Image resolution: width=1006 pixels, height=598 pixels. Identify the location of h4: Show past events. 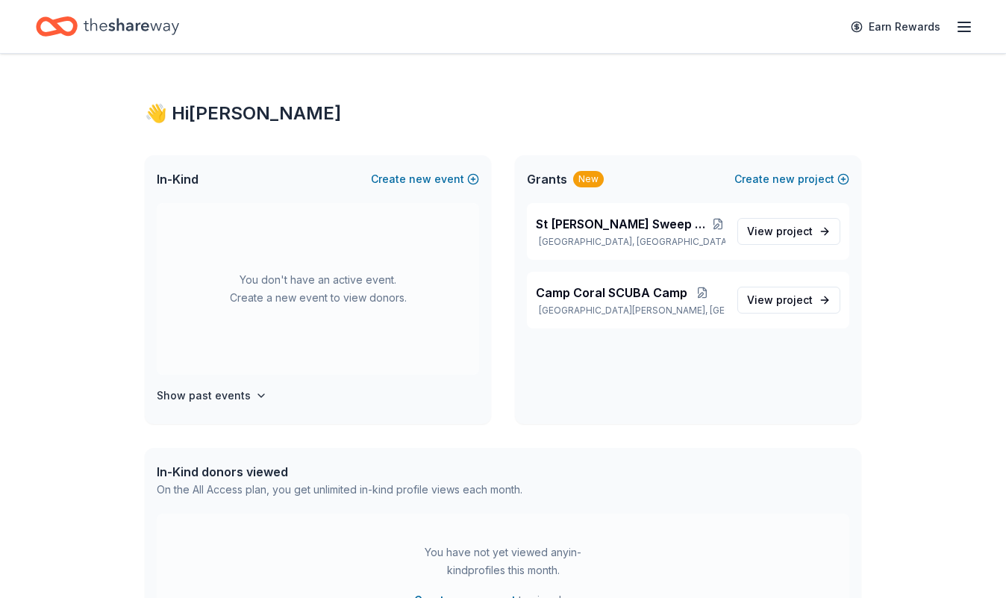
(204, 395).